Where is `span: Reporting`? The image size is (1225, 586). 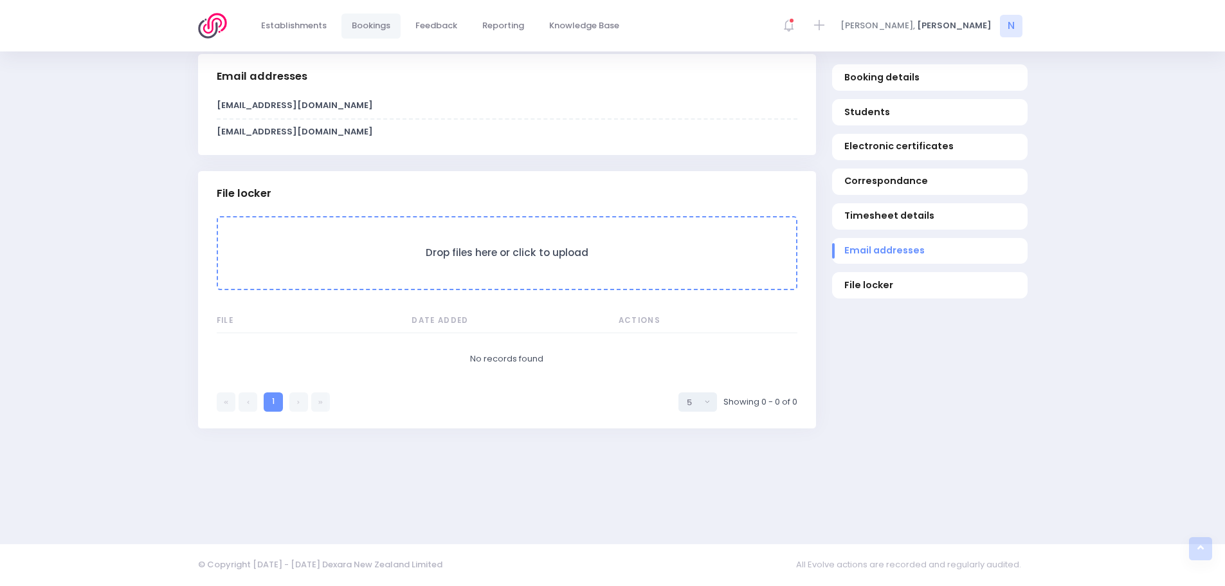
span: Reporting is located at coordinates (503, 26).